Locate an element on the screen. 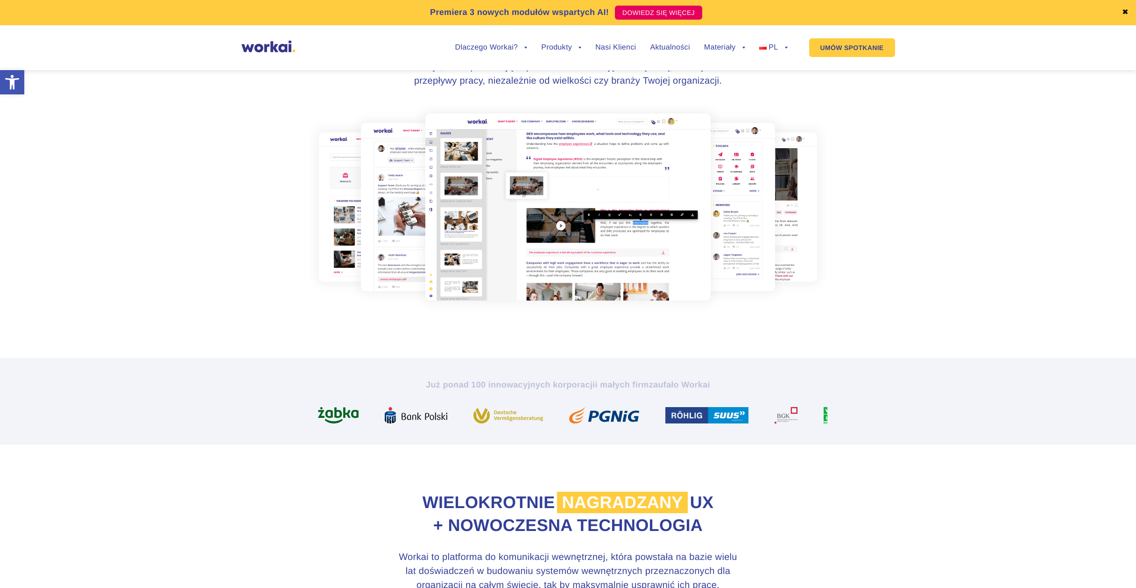 This screenshot has height=588, width=1136. i: i małych firm is located at coordinates (622, 384).